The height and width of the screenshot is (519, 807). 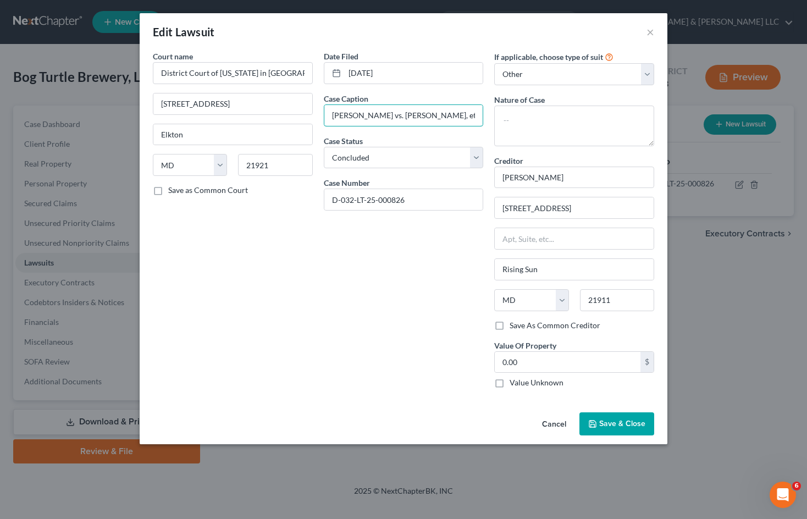 What do you see at coordinates (343, 141) in the screenshot?
I see `span: Case Status` at bounding box center [343, 141].